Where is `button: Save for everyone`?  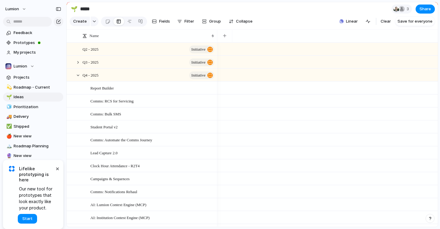
button: Save for everyone is located at coordinates (415, 21).